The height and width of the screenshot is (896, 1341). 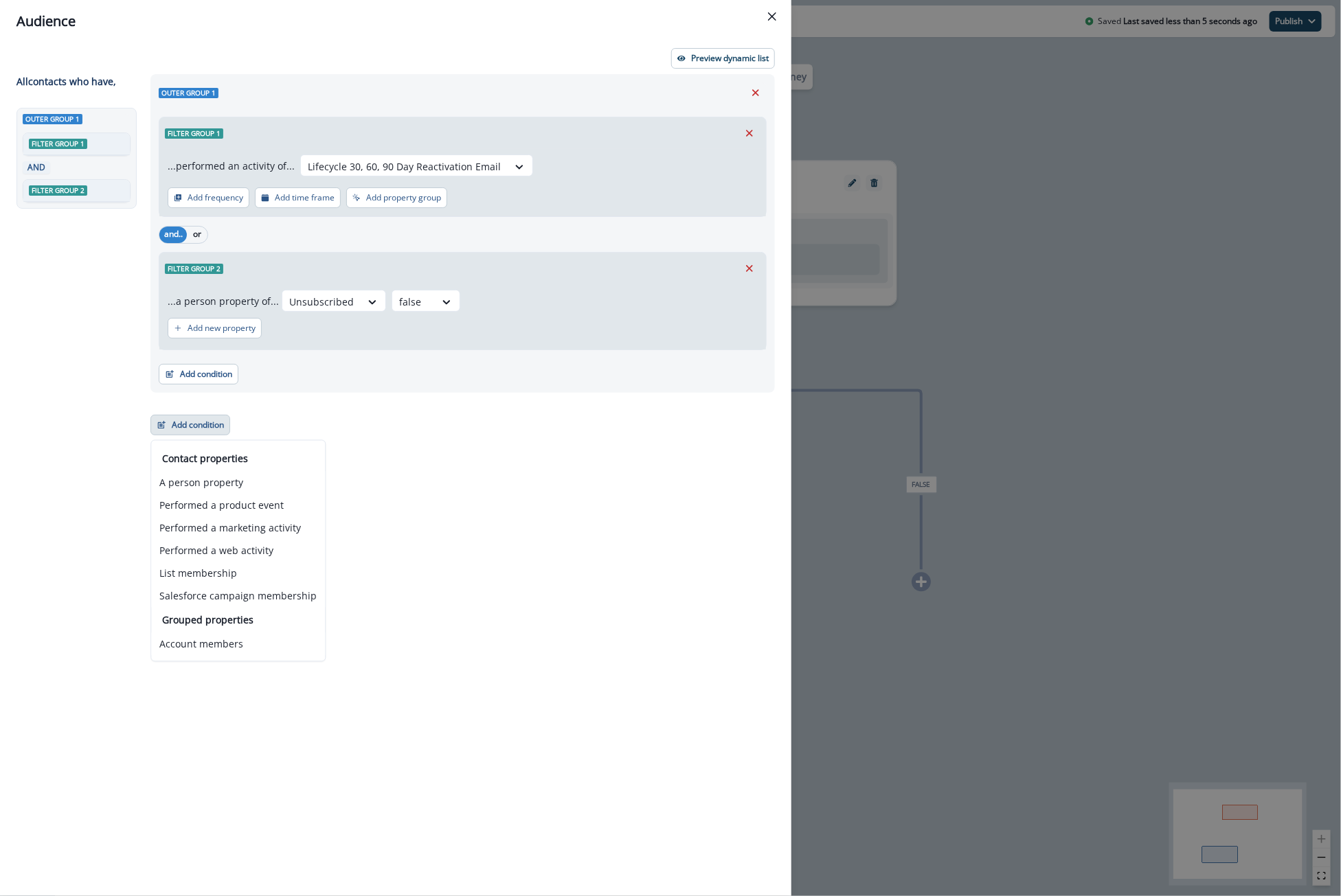 What do you see at coordinates (772, 17) in the screenshot?
I see `button: Close` at bounding box center [772, 17].